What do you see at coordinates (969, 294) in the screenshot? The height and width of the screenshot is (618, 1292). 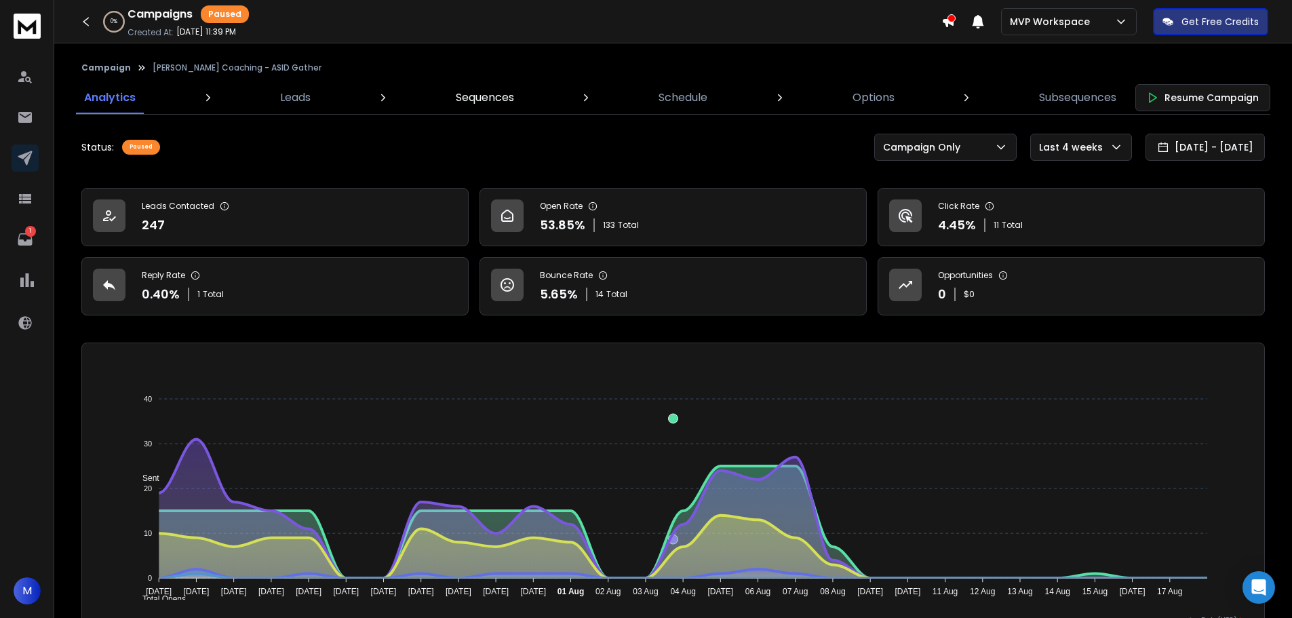 I see `p: $ 0` at bounding box center [969, 294].